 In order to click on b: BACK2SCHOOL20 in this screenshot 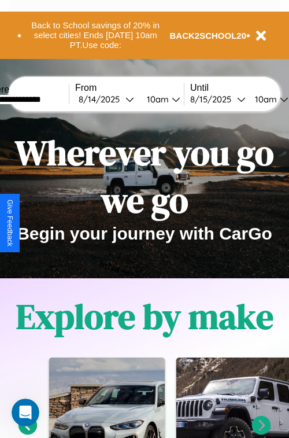, I will do `click(208, 35)`.